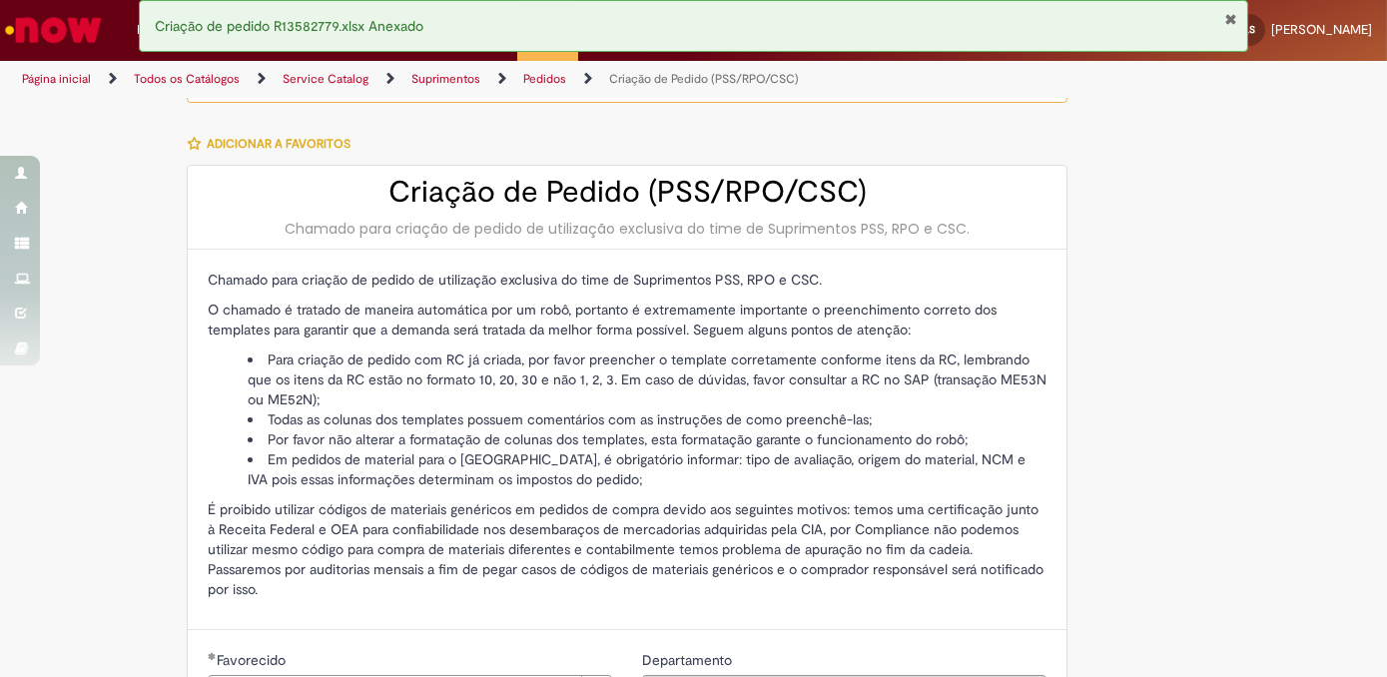 The width and height of the screenshot is (1387, 677). What do you see at coordinates (56, 79) in the screenshot?
I see `a: Página inicial` at bounding box center [56, 79].